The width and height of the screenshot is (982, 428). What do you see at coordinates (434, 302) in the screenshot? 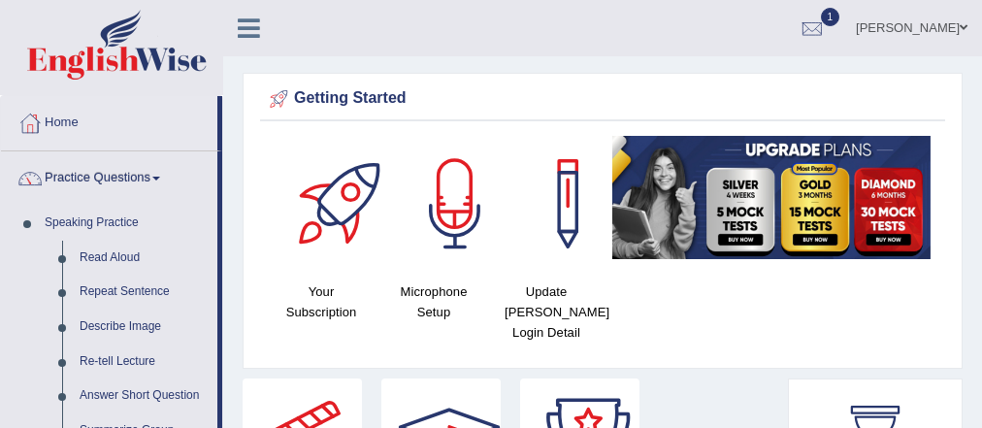
I see `h4: Microphone Setup` at bounding box center [434, 302].